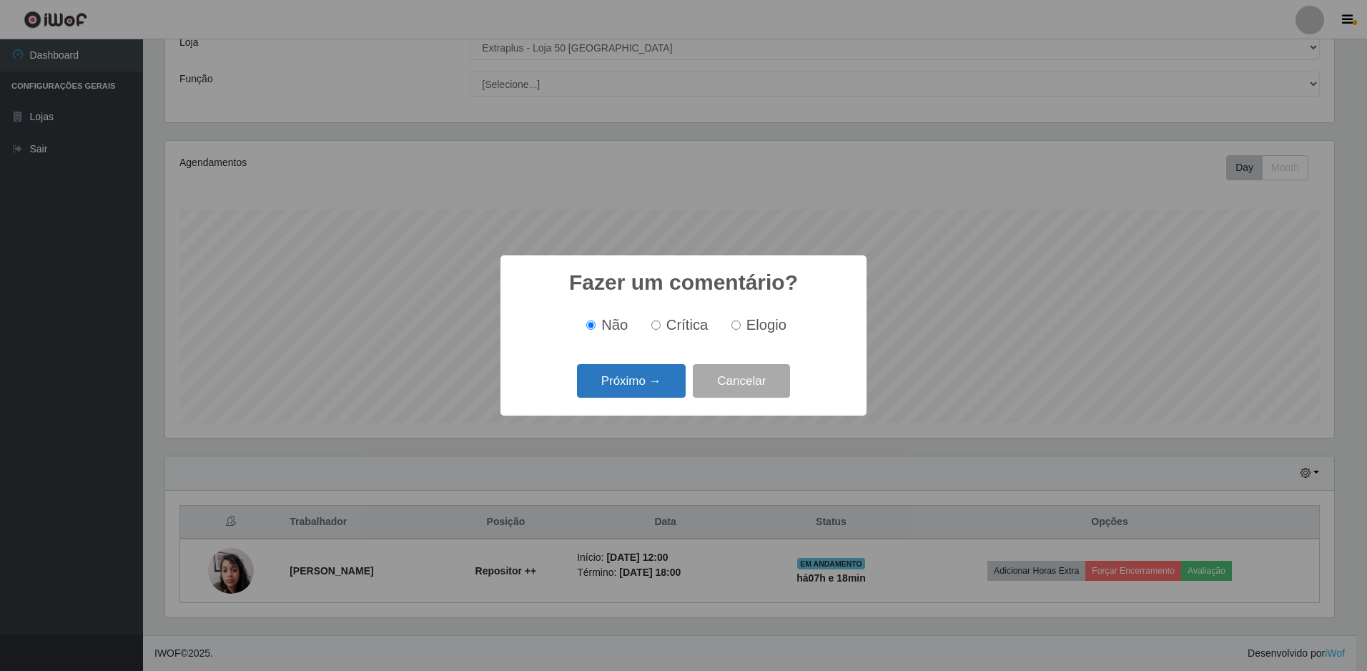 The width and height of the screenshot is (1367, 671). I want to click on span: Não, so click(614, 325).